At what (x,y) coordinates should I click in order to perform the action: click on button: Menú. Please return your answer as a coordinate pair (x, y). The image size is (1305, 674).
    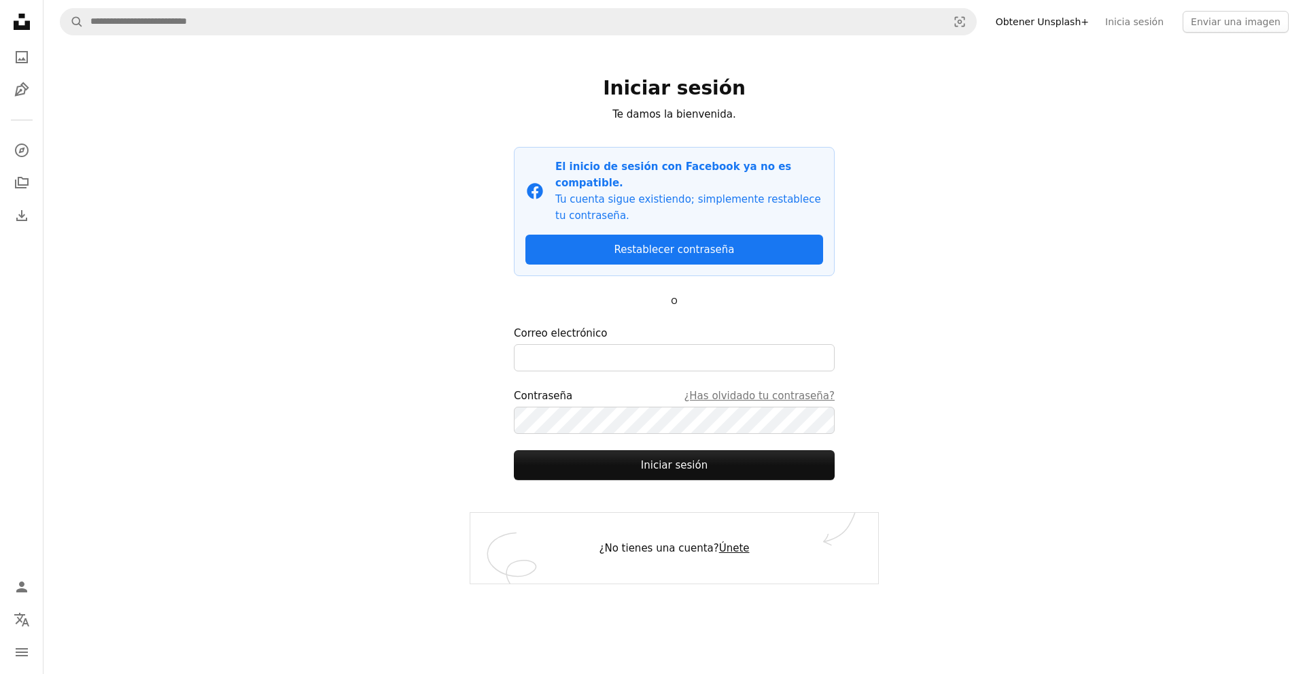
    Looking at the image, I should click on (22, 652).